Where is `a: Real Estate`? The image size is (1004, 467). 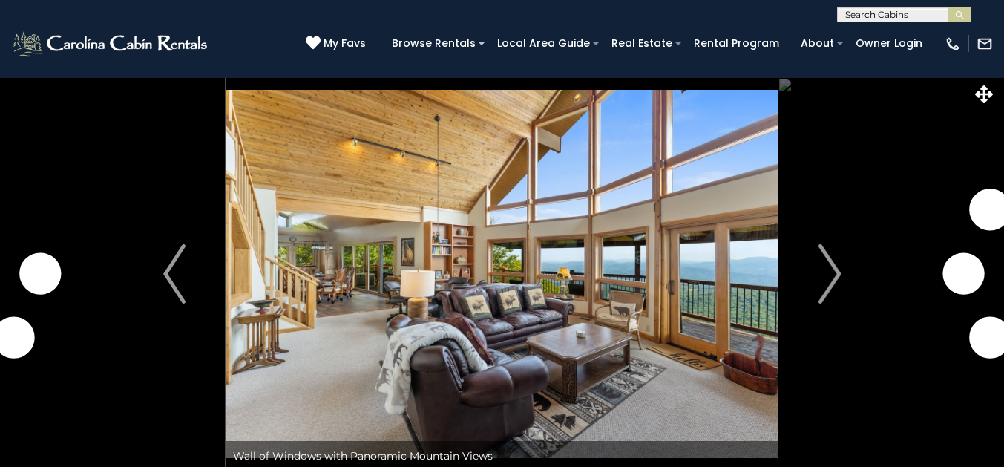 a: Real Estate is located at coordinates (642, 43).